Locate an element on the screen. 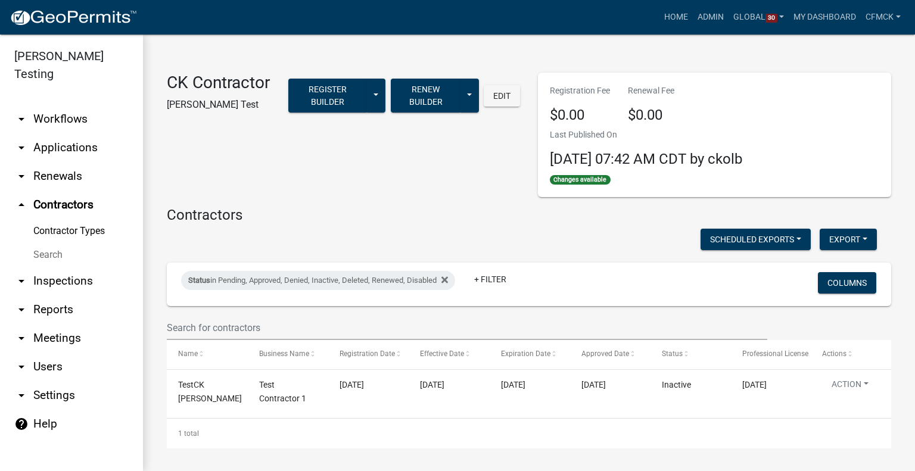 This screenshot has height=471, width=915. span: Expiration Date is located at coordinates (525, 354).